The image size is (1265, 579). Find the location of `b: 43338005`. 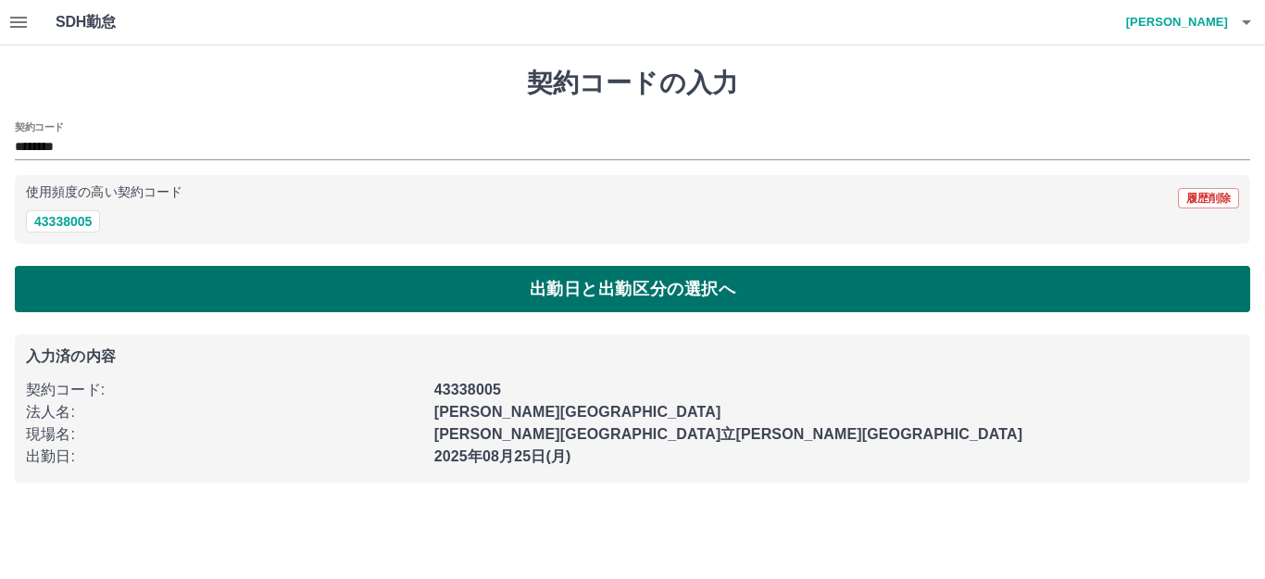

b: 43338005 is located at coordinates (468, 389).